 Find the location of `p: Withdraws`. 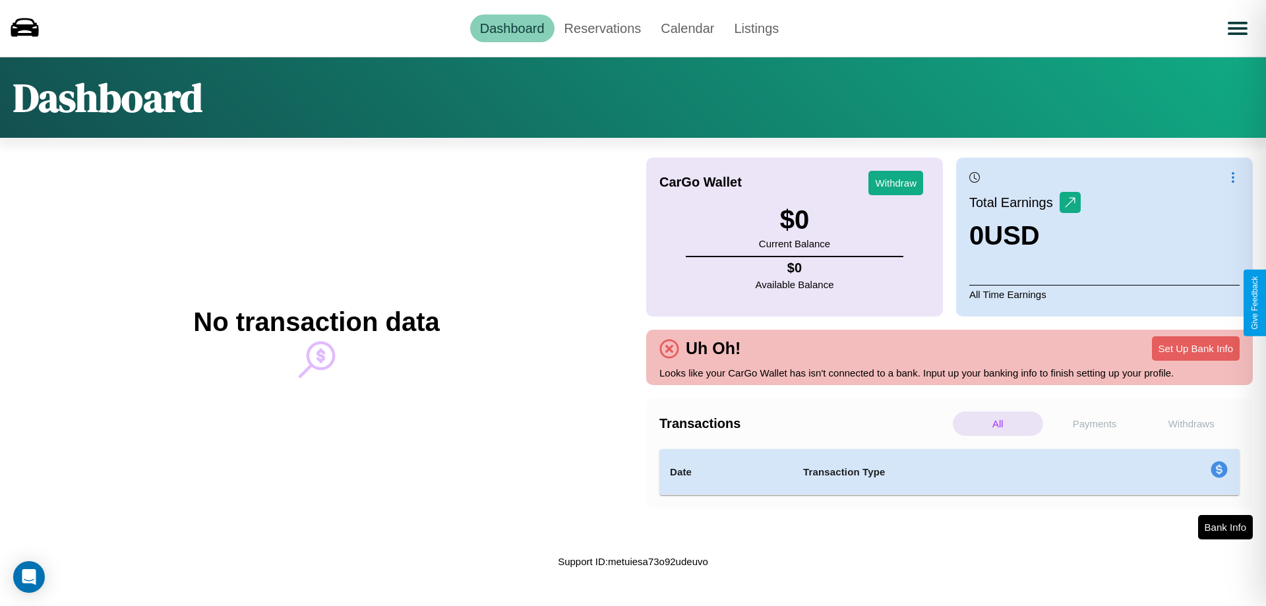

p: Withdraws is located at coordinates (1191, 423).